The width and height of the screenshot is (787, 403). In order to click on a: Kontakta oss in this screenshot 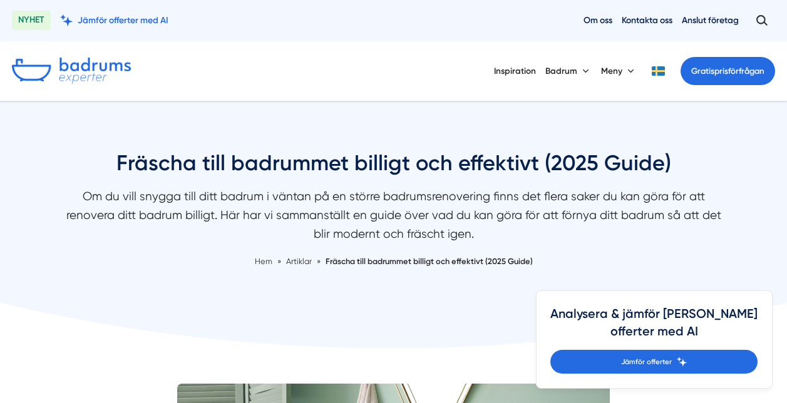, I will do `click(647, 20)`.